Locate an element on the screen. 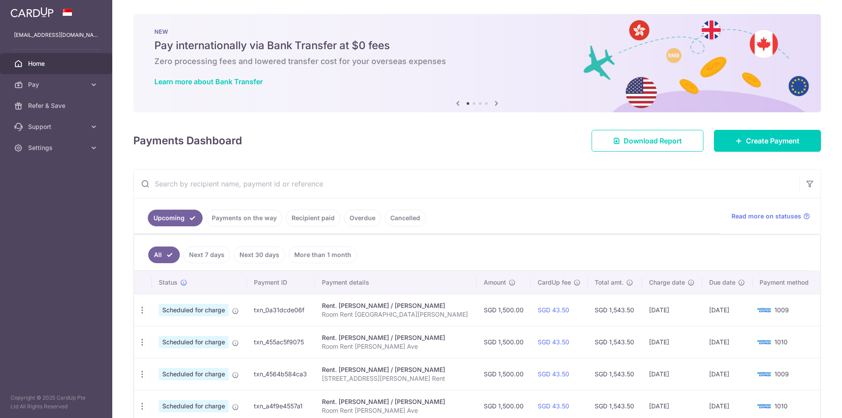 The image size is (842, 418). a: Download Report is located at coordinates (647, 141).